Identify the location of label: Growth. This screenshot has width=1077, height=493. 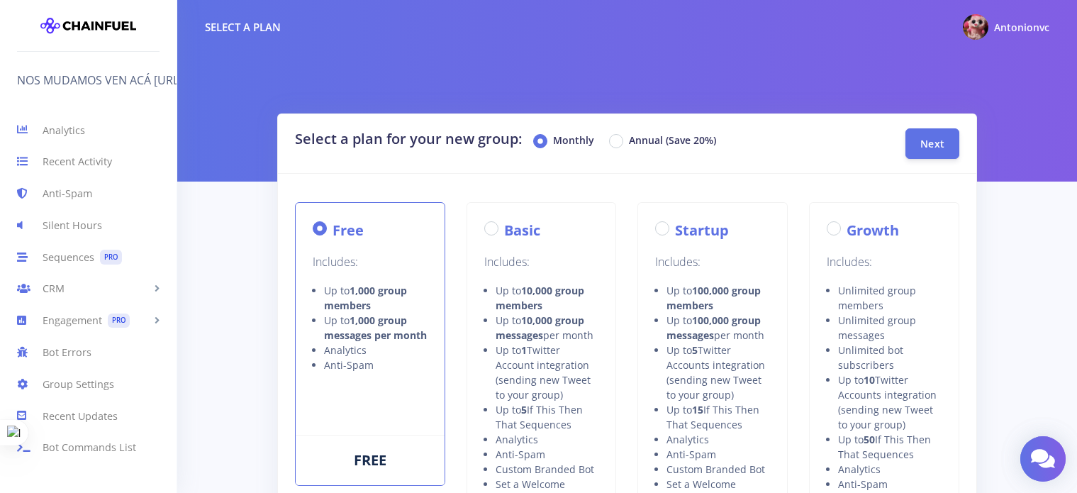
(873, 230).